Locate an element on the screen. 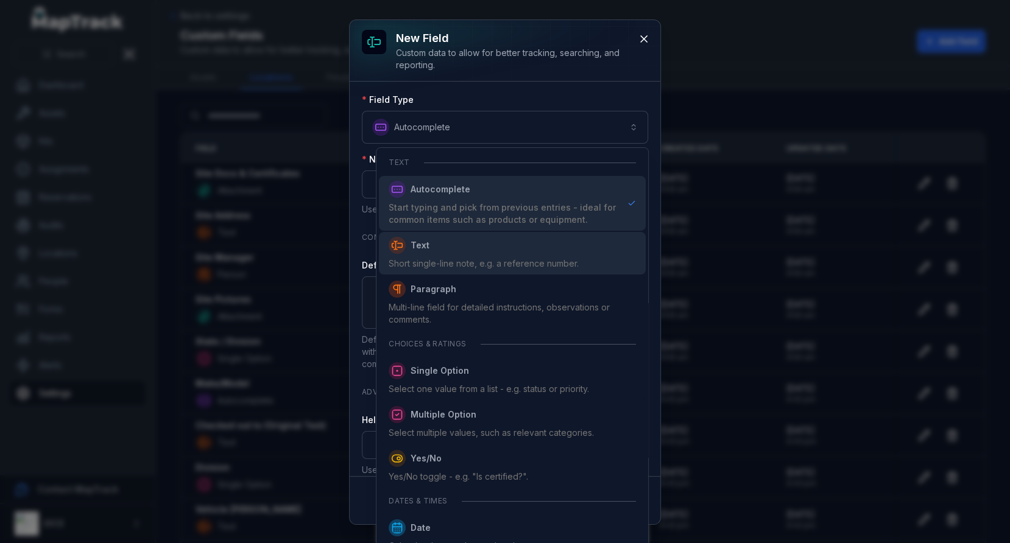 This screenshot has width=1010, height=543. div: Short single-line note, e.g. a reference number. is located at coordinates (484, 264).